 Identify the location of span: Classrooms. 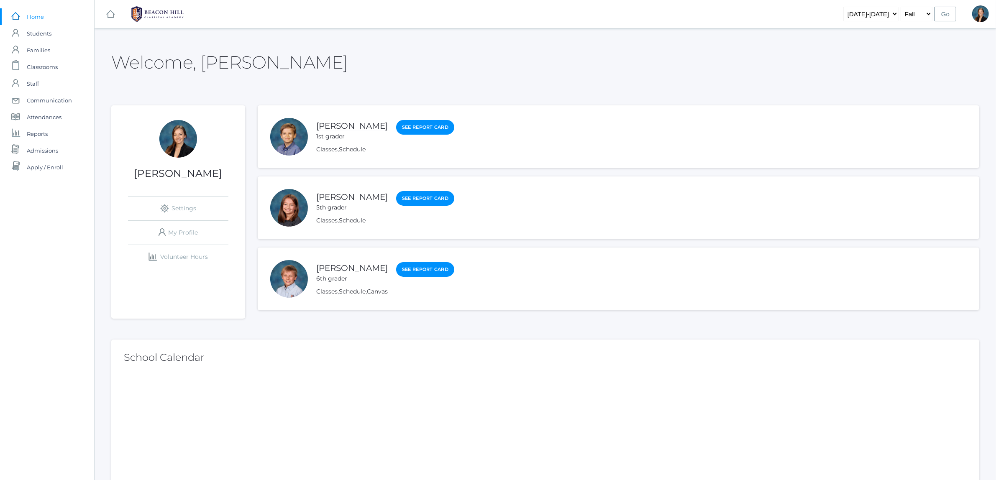
(42, 67).